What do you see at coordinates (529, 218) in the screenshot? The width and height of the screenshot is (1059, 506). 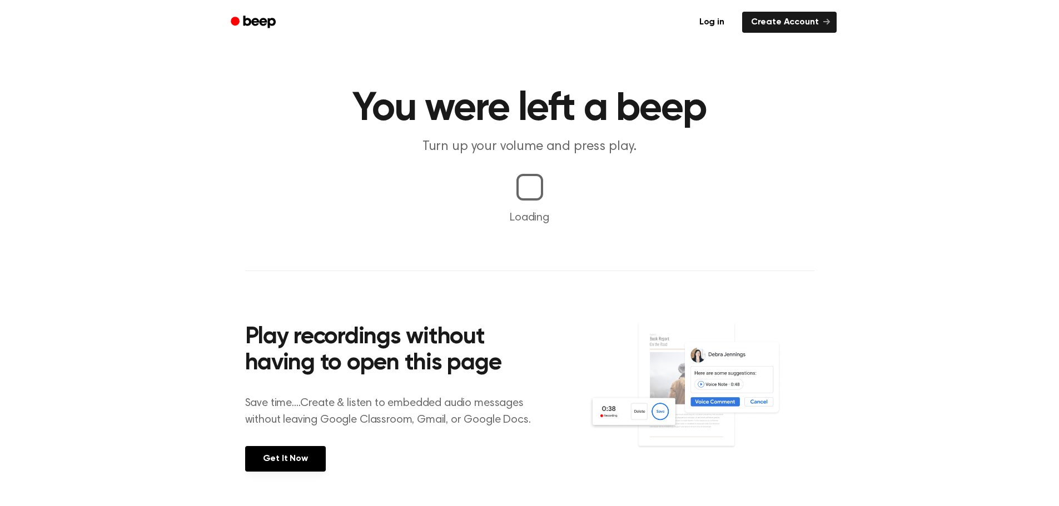 I see `p: Loading` at bounding box center [529, 218].